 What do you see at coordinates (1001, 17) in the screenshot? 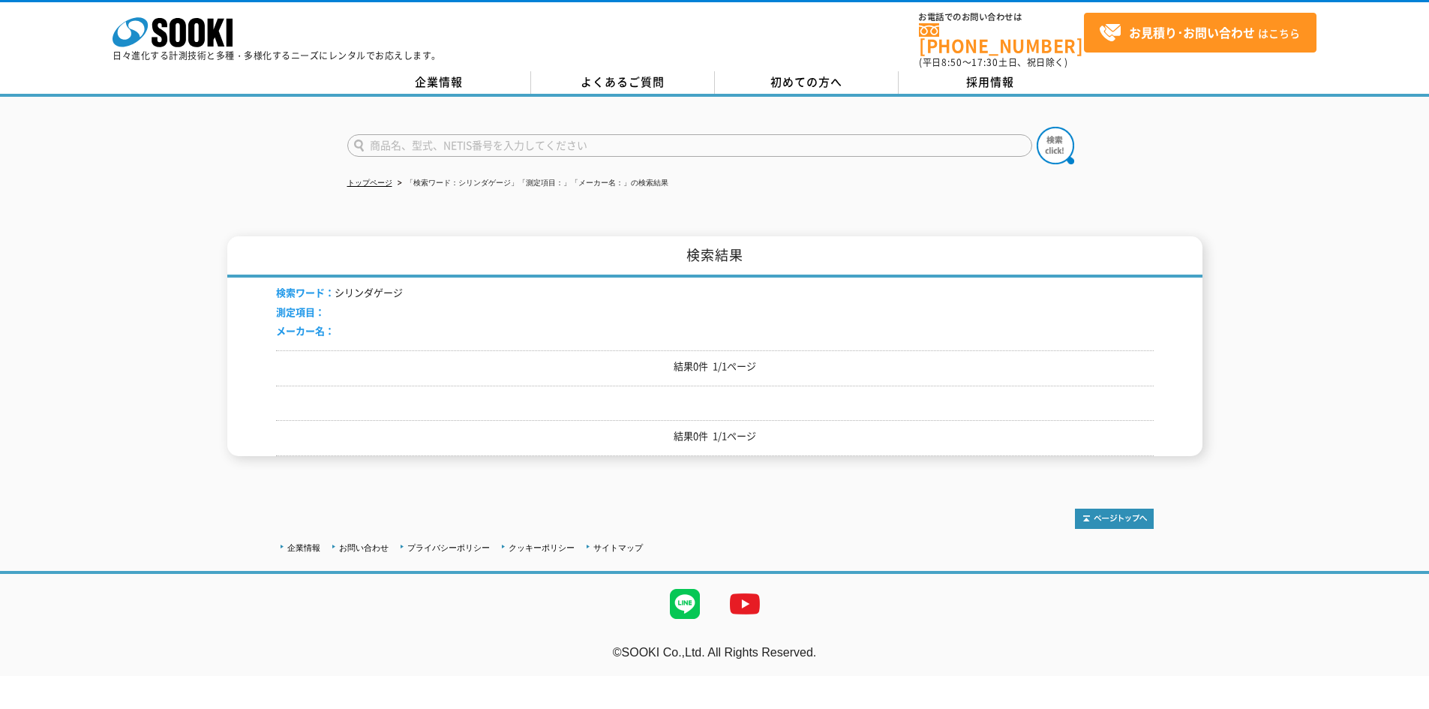
I see `span: お電話でのお問い合わせは` at bounding box center [1001, 17].